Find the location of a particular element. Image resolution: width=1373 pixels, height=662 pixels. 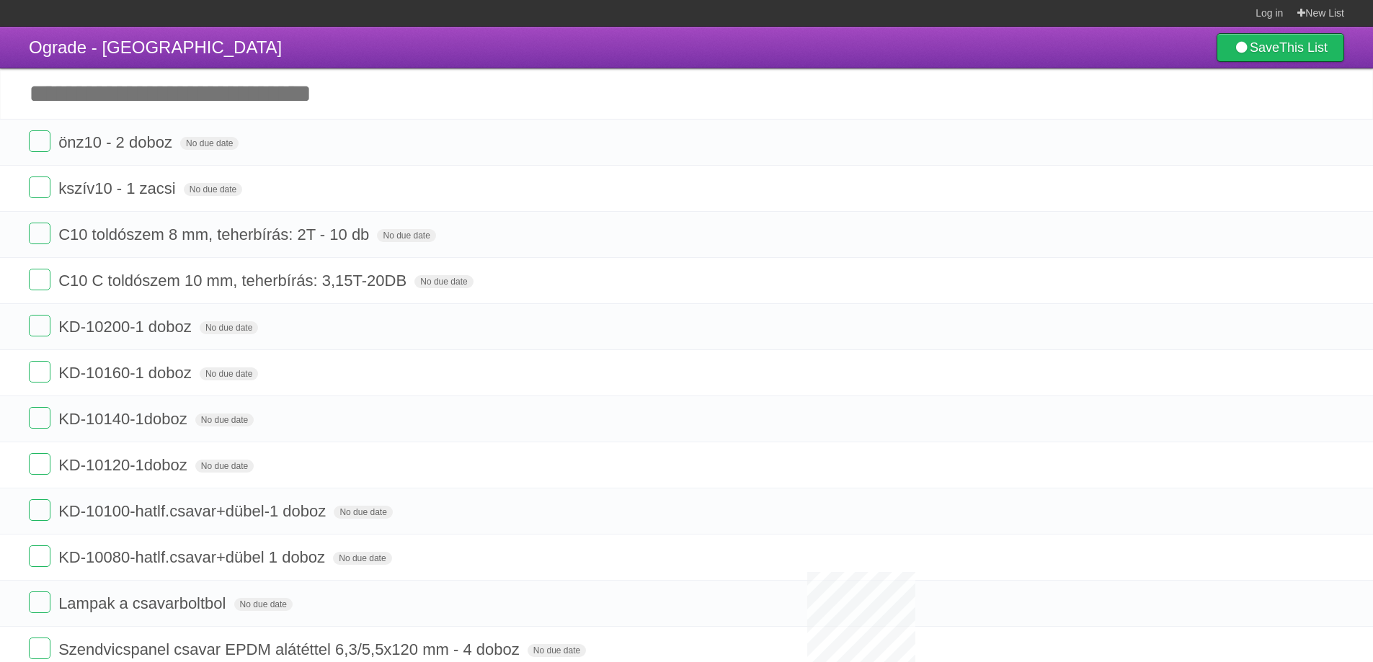

span: C10 C toldószem 10 mm, teherbírás: 3,15T-20DB is located at coordinates (234, 280).